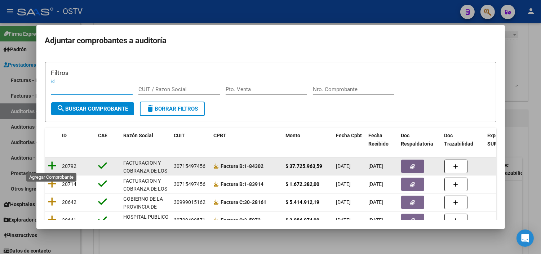 This screenshot has width=541, height=254. What do you see at coordinates (293, 136) in the screenshot?
I see `span: Monto` at bounding box center [293, 136].